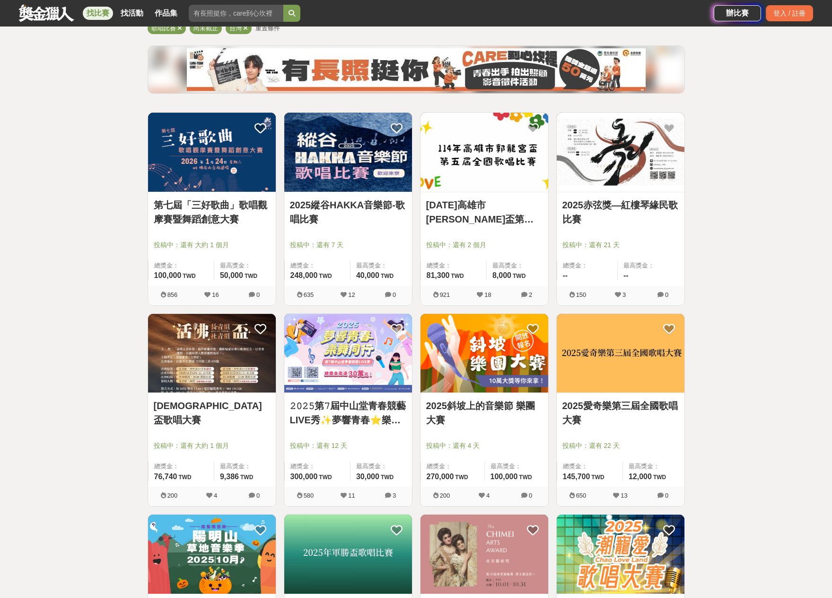  I want to click on span: 650, so click(582, 495).